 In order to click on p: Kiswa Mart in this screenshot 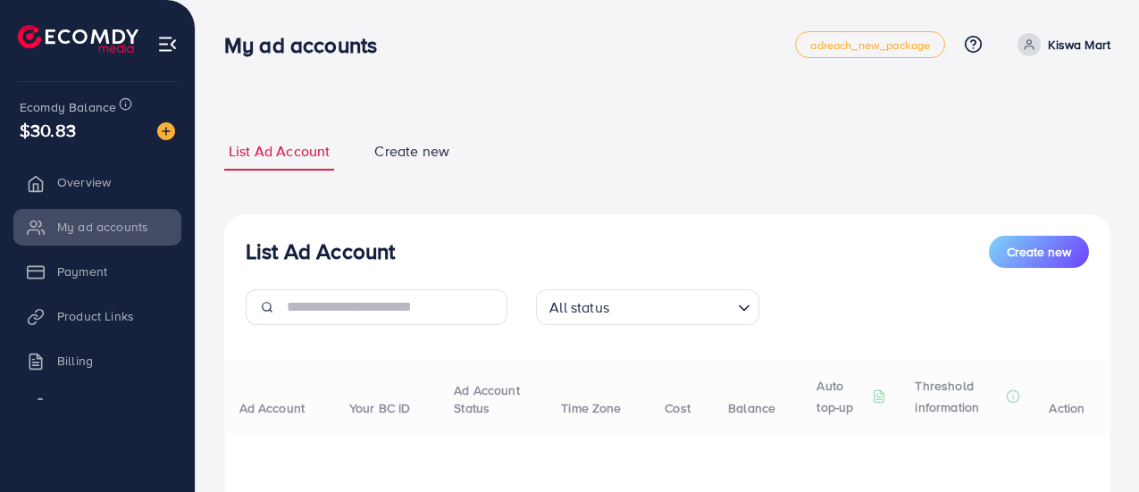, I will do `click(1080, 45)`.